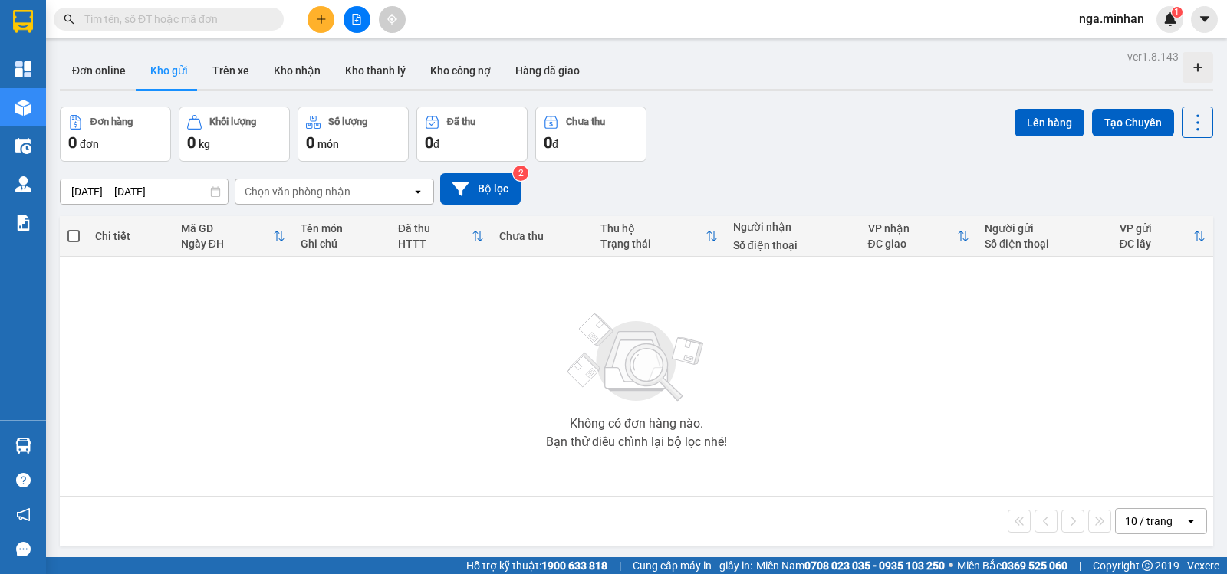  Describe the element at coordinates (175, 19) in the screenshot. I see `input: Tìm tên, số ĐT hoặc mã đơn` at that location.